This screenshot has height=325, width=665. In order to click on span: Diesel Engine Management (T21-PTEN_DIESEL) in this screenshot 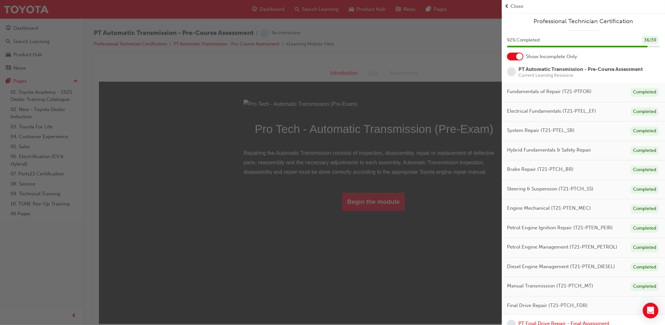, I will do `click(561, 266)`.